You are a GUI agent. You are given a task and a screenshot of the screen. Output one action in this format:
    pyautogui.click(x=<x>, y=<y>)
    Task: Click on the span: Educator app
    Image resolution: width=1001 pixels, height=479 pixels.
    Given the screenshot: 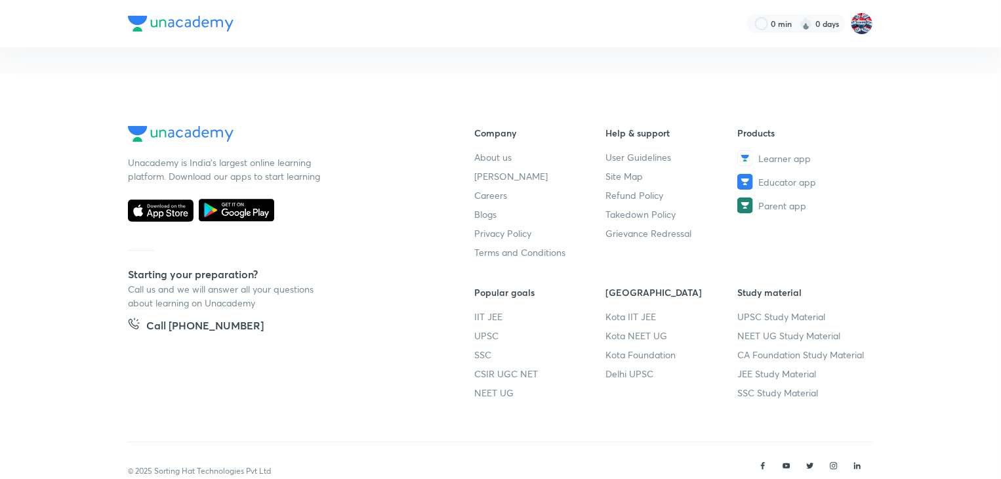 What is the action you would take?
    pyautogui.click(x=787, y=182)
    